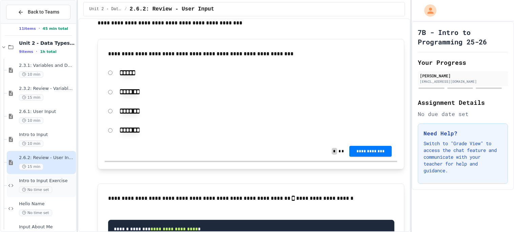 The image size is (514, 232). I want to click on span: Intro to Input, so click(47, 134).